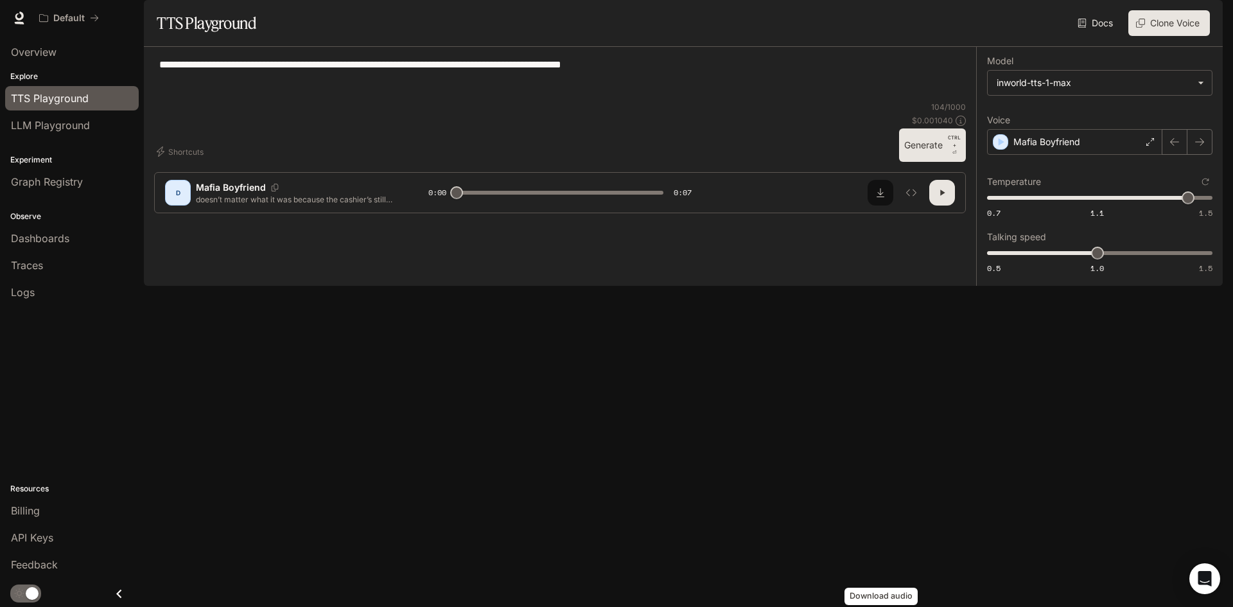 Image resolution: width=1233 pixels, height=607 pixels. Describe the element at coordinates (933, 145) in the screenshot. I see `button: GenerateCTRL +⏎` at that location.